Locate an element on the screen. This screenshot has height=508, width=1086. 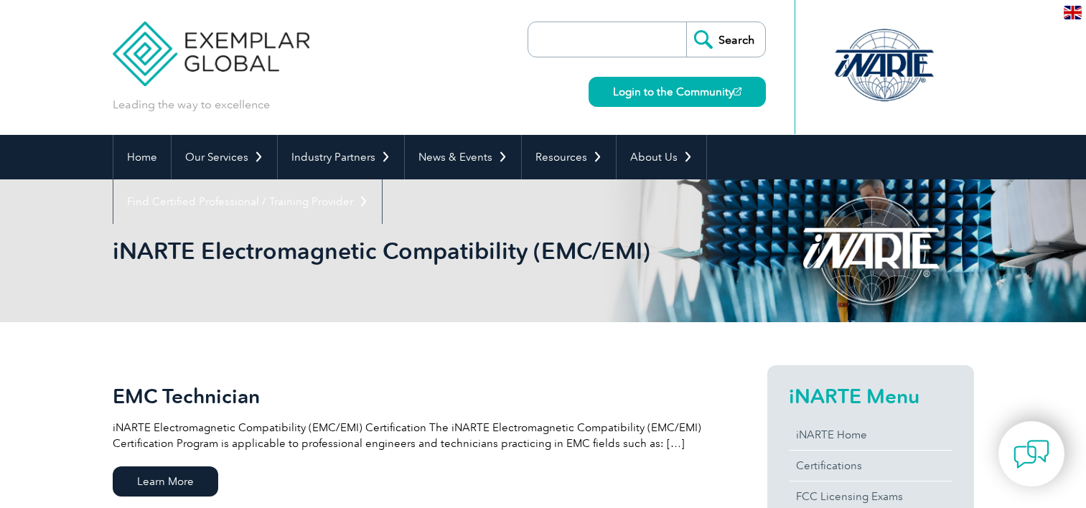
a: Resources is located at coordinates (568, 157).